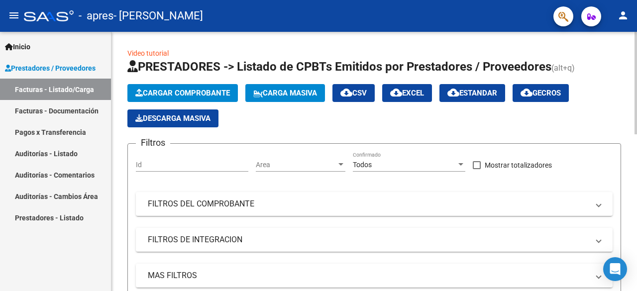 The width and height of the screenshot is (637, 291). I want to click on button: Cargar Comprobante, so click(183, 93).